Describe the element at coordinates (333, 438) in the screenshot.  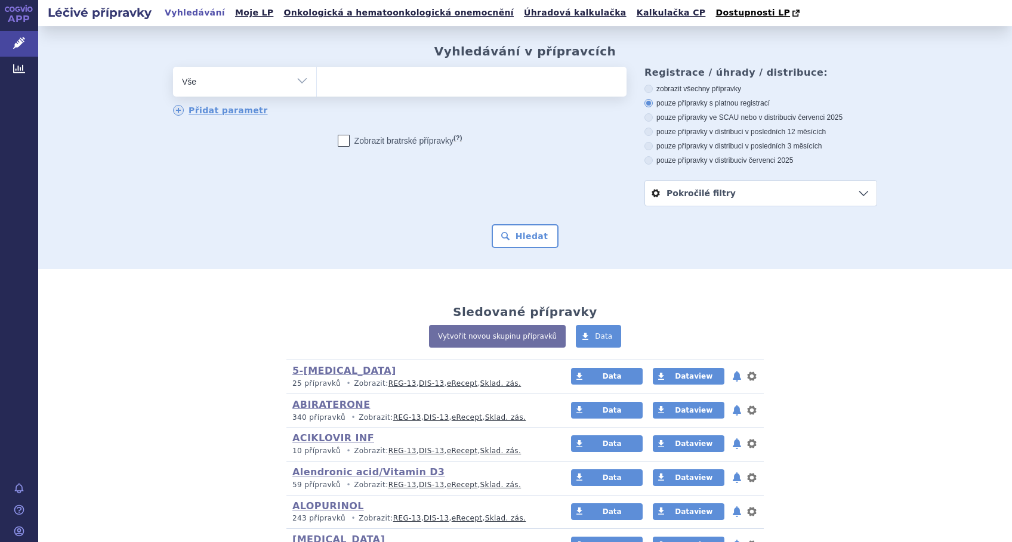
I see `a: ACIKLOVIR INF` at that location.